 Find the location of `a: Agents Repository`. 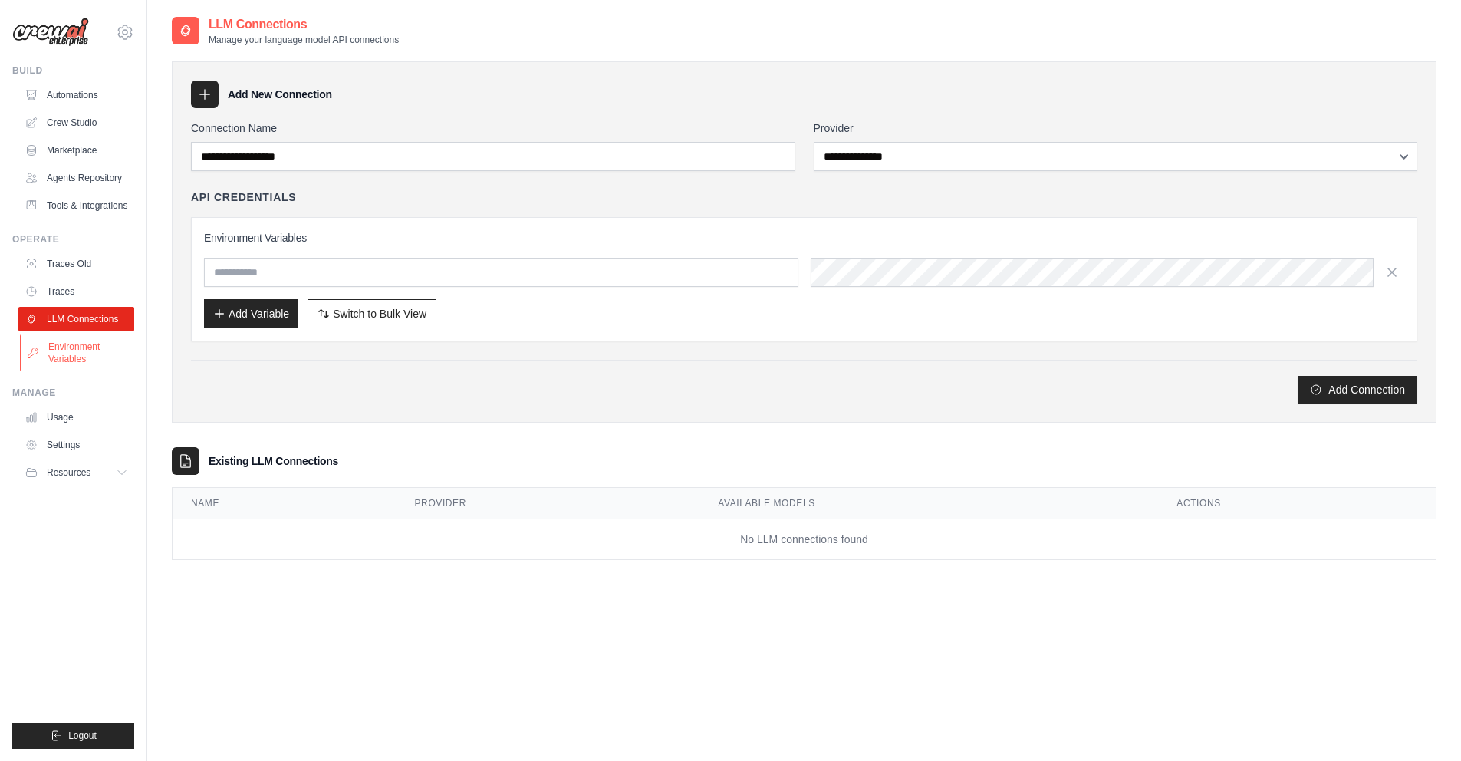

a: Agents Repository is located at coordinates (76, 178).